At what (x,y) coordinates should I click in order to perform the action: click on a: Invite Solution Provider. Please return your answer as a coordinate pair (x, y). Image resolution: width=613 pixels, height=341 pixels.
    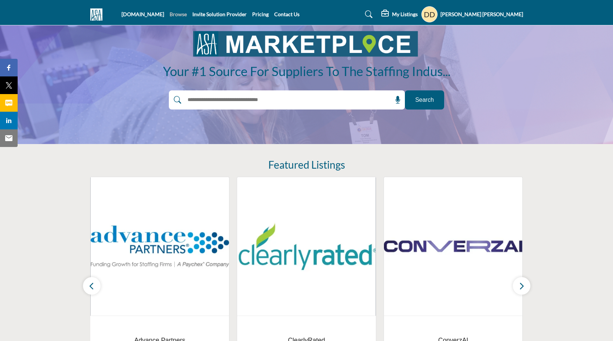
    Looking at the image, I should click on (219, 14).